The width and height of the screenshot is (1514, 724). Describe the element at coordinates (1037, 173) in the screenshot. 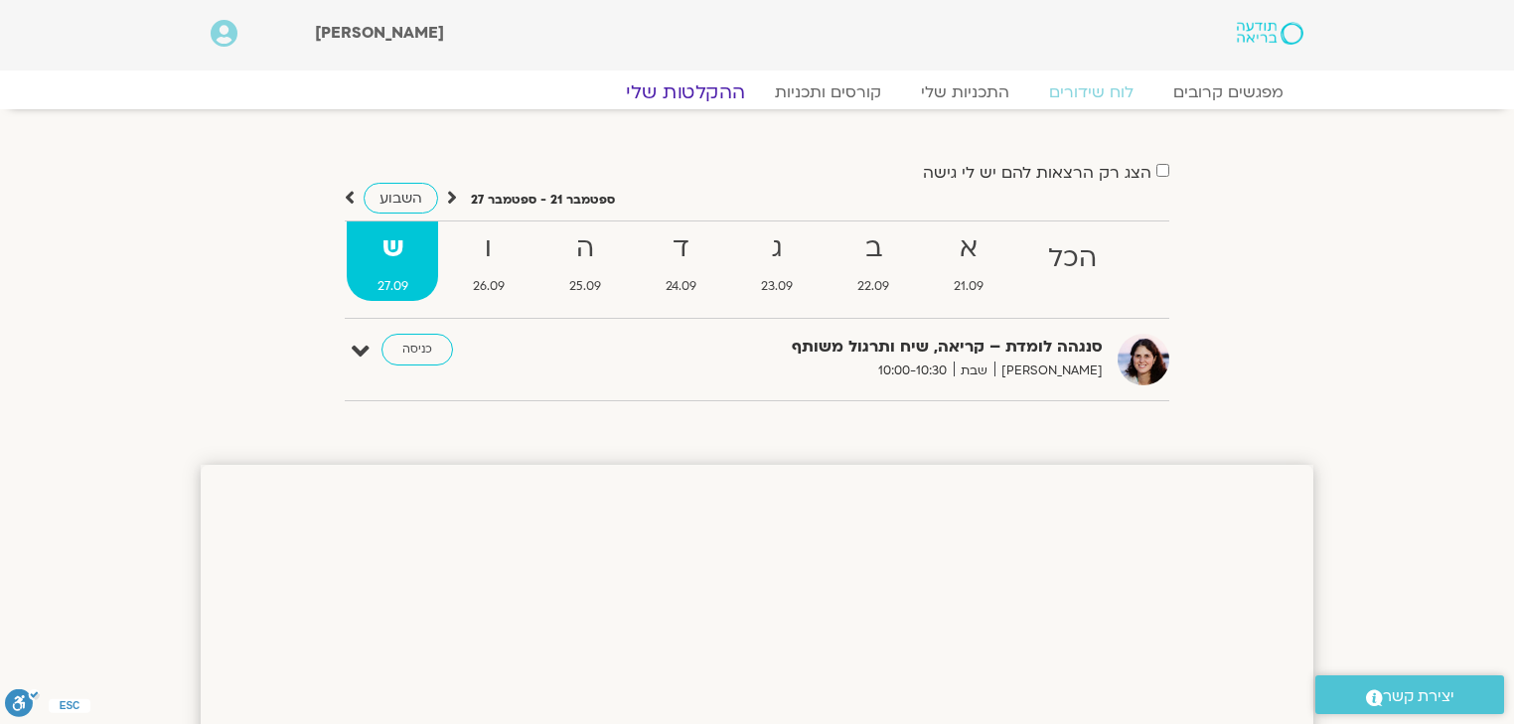

I see `label: הצג רק הרצאות להם יש לי גישה` at that location.